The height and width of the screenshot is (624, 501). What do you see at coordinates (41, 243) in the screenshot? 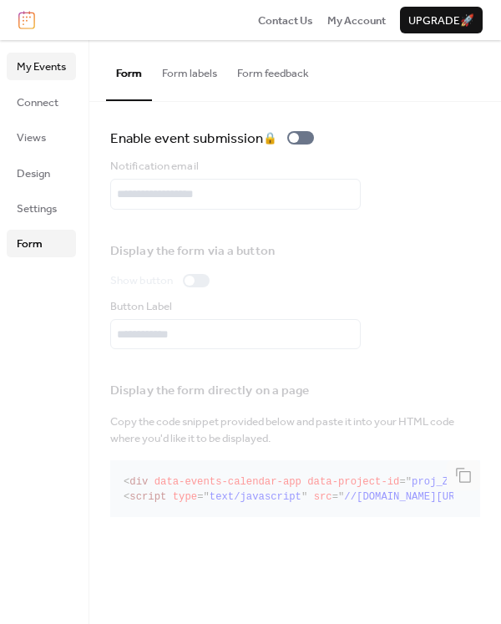
I see `a: Form` at bounding box center [41, 243].